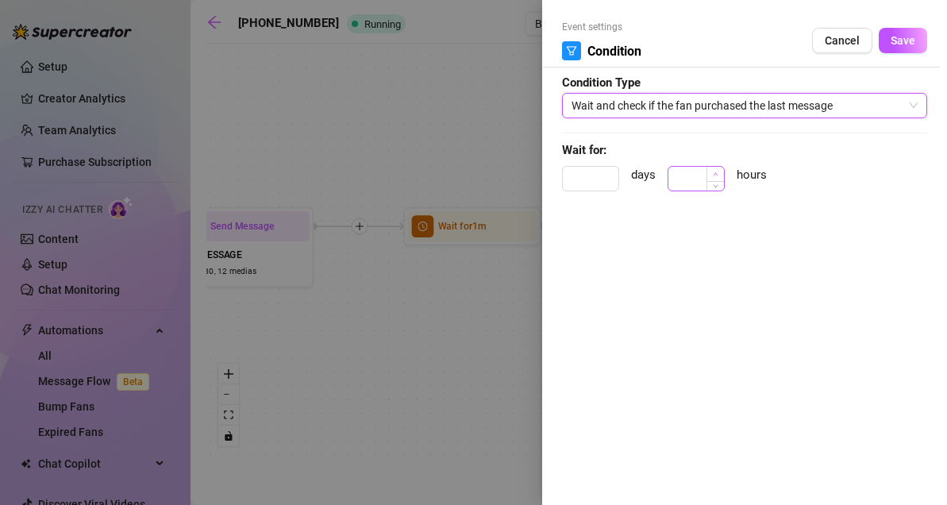 The image size is (947, 505). What do you see at coordinates (643, 186) in the screenshot?
I see `span: days` at bounding box center [643, 186].